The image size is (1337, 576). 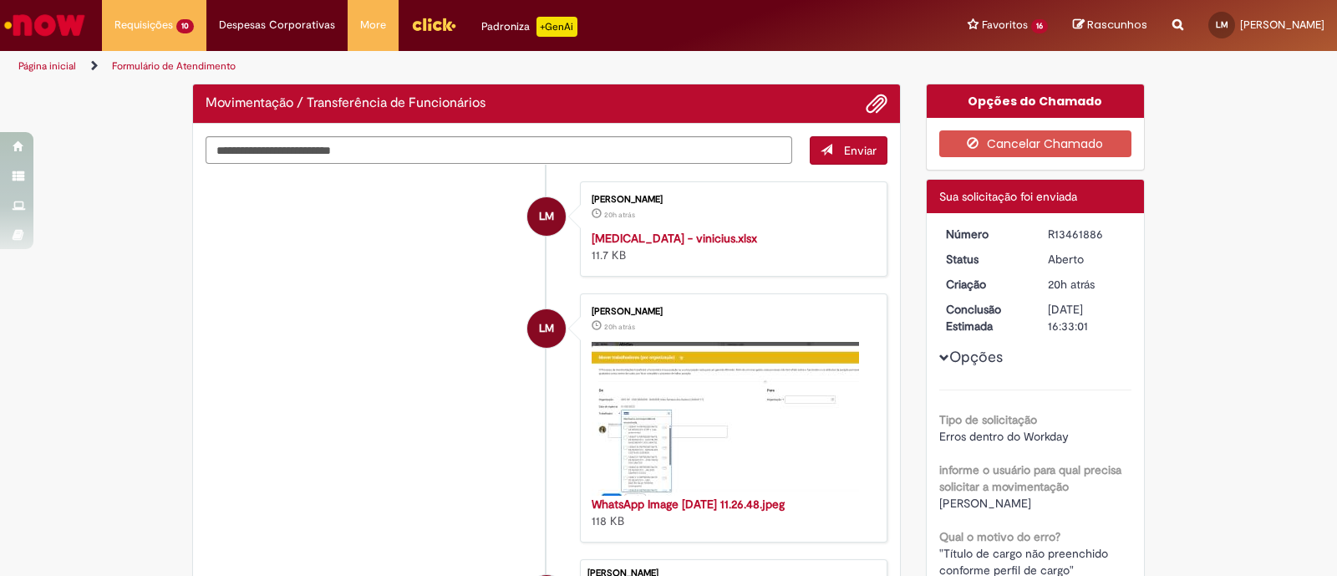 What do you see at coordinates (730, 246) in the screenshot?
I see `div: 11.7 KB` at bounding box center [730, 246].